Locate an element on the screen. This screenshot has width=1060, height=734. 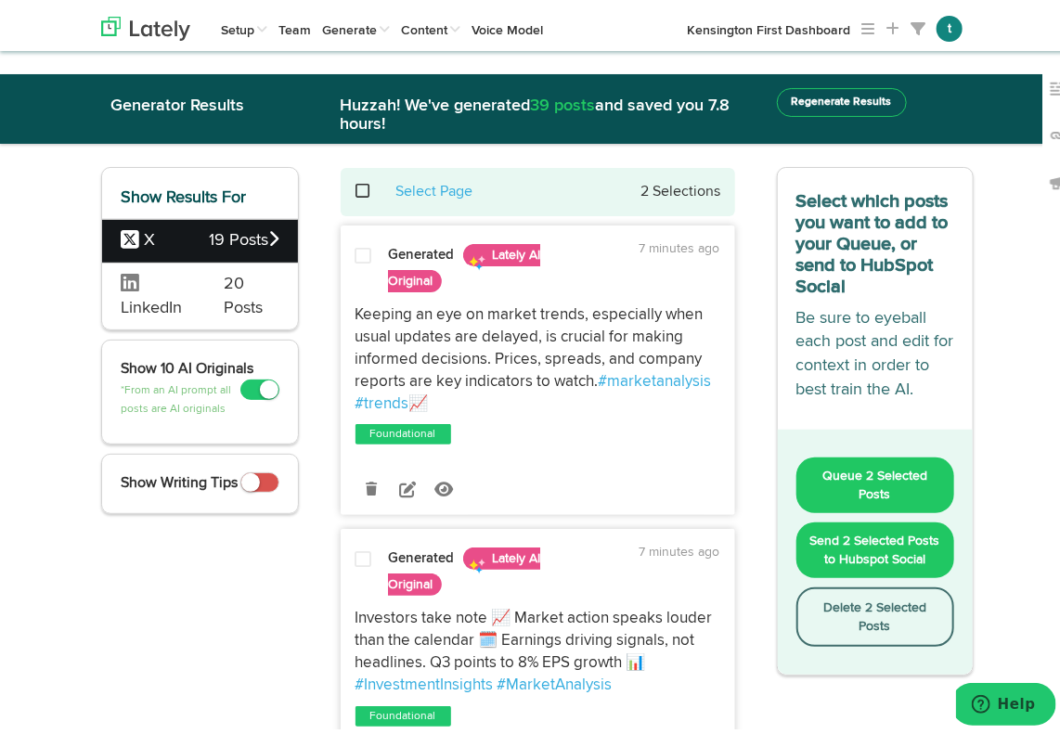
img: logo_lately_bg_light.svg is located at coordinates (146, 24).